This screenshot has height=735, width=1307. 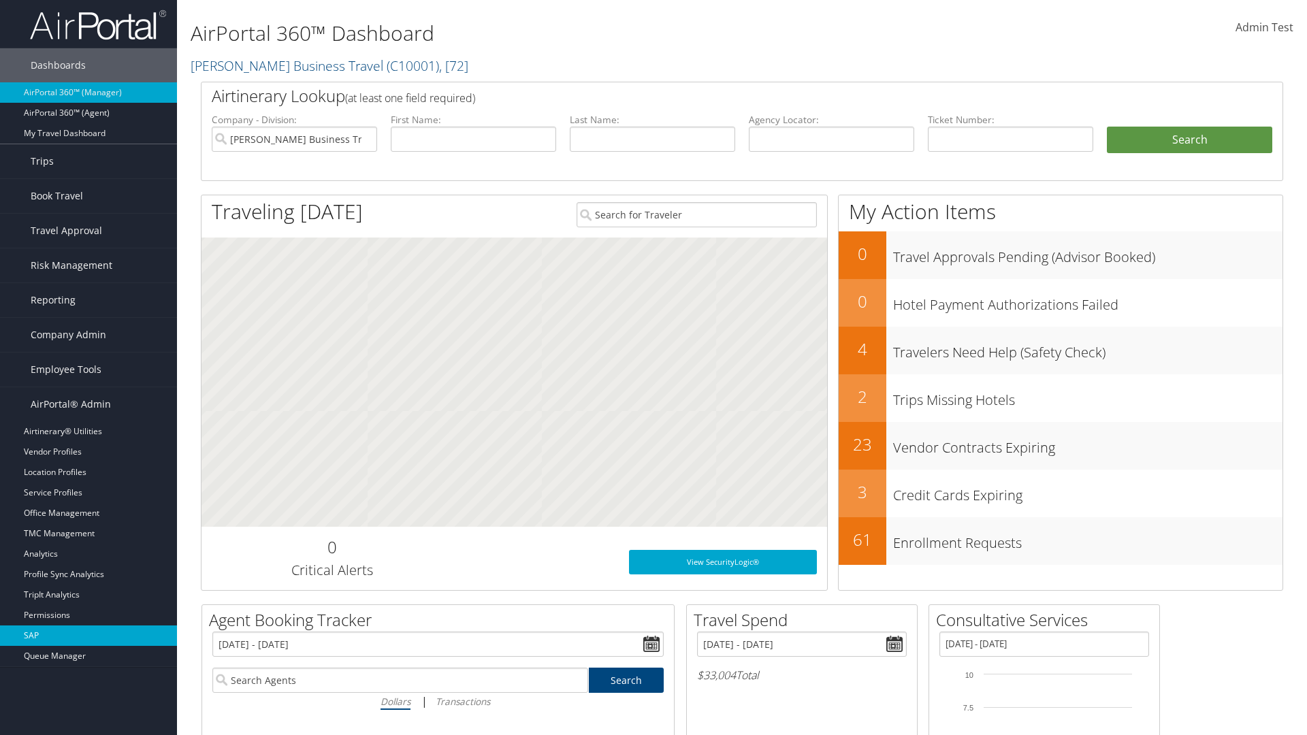 What do you see at coordinates (802, 675) in the screenshot?
I see `h6: Total` at bounding box center [802, 675].